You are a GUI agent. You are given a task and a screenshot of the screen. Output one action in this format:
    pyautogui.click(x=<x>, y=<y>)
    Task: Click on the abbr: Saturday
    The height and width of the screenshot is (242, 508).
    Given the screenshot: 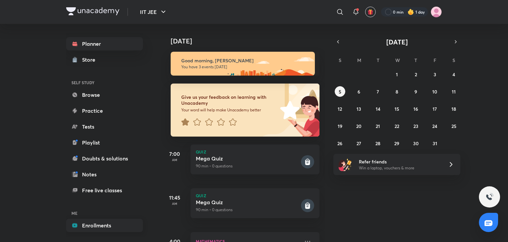 What is the action you would take?
    pyautogui.click(x=454, y=60)
    